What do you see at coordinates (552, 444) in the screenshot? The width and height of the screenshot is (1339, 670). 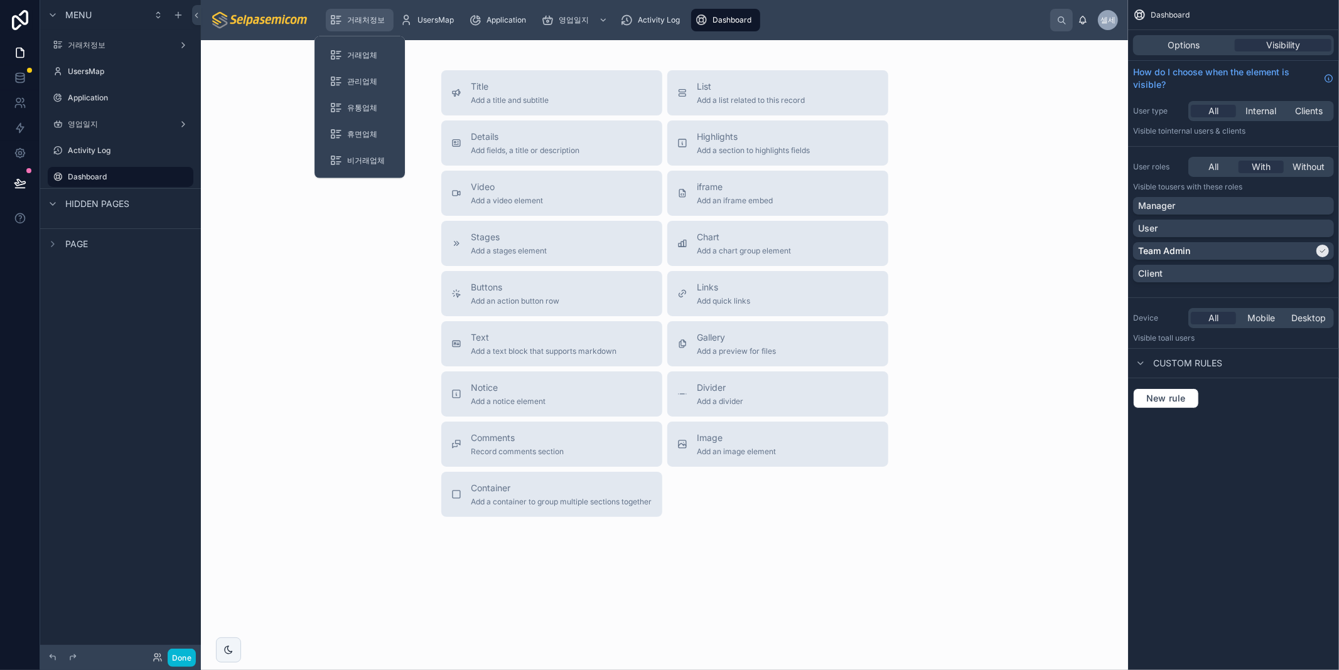 I see `button: CommentsRecord comments section` at bounding box center [552, 444].